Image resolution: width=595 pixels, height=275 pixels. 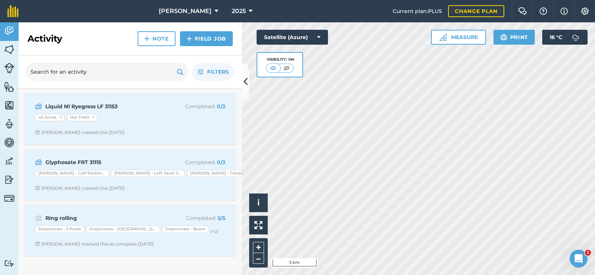 I want to click on img: A question mark icon, so click(x=543, y=11).